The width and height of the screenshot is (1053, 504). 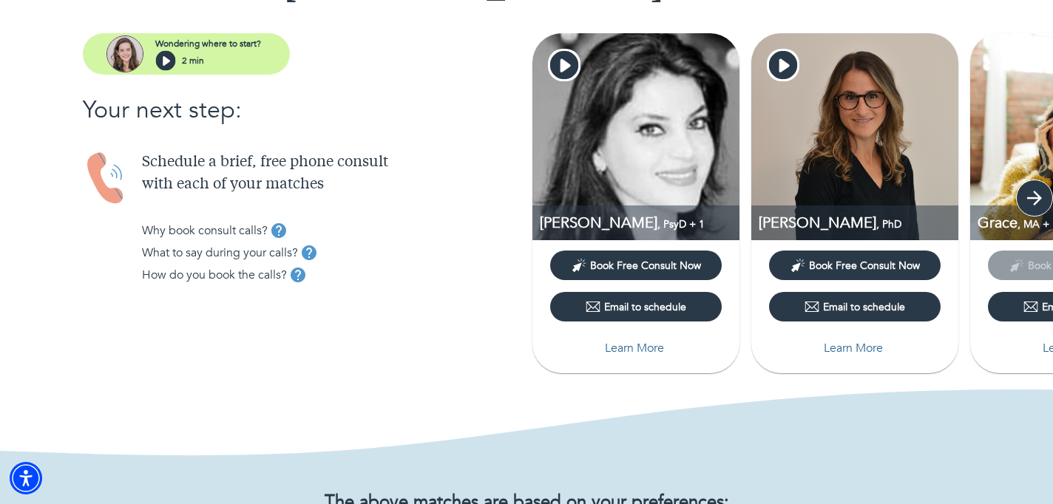 I want to click on p: PsyD, Coaching, so click(x=640, y=223).